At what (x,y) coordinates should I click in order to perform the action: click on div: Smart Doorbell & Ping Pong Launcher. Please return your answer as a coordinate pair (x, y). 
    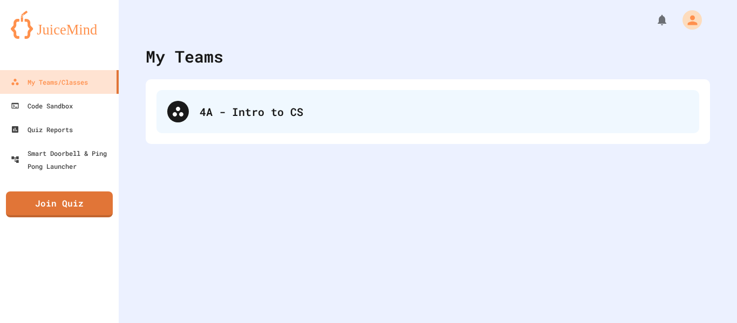
    Looking at the image, I should click on (63, 160).